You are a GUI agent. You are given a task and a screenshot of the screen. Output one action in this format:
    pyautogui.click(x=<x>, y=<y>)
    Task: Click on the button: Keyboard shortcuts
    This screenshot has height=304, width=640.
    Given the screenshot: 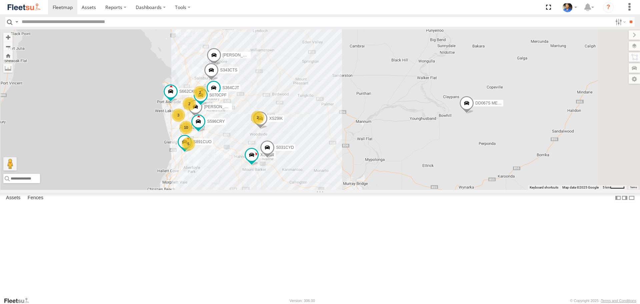 What is the action you would take?
    pyautogui.click(x=544, y=187)
    